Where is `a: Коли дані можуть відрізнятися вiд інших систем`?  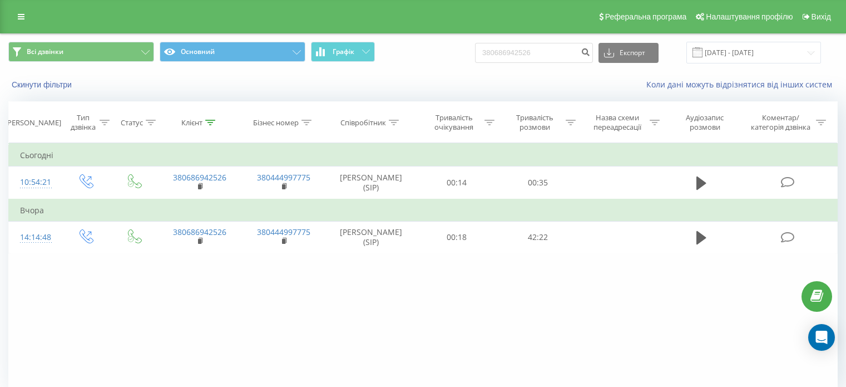
a: Коли дані можуть відрізнятися вiд інших систем is located at coordinates (742, 84).